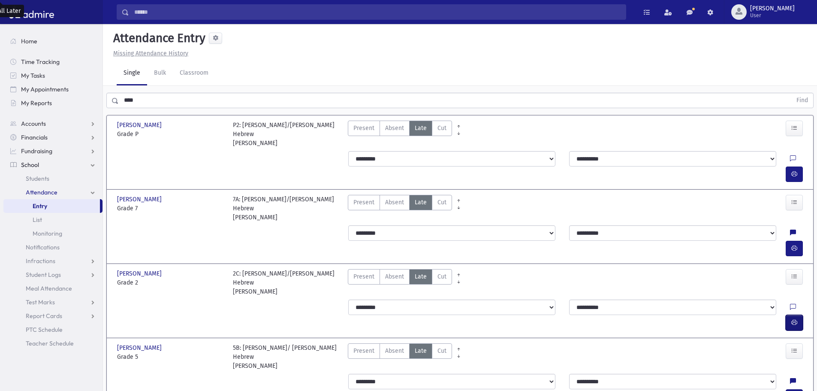 The height and width of the screenshot is (391, 817). Describe the element at coordinates (53, 123) in the screenshot. I see `a: Accounts` at that location.